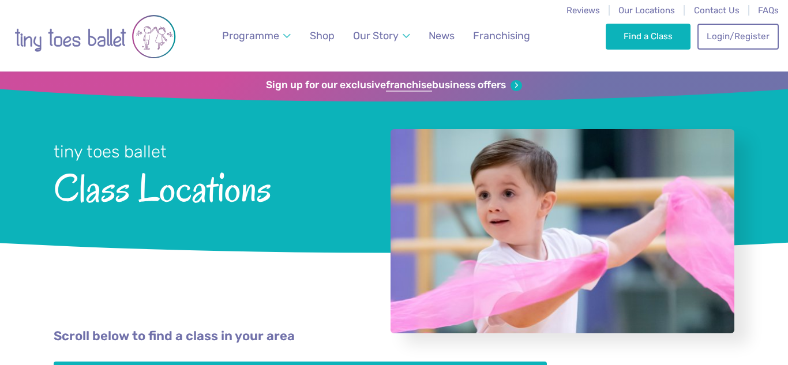 The image size is (788, 365). I want to click on a: Programme, so click(257, 36).